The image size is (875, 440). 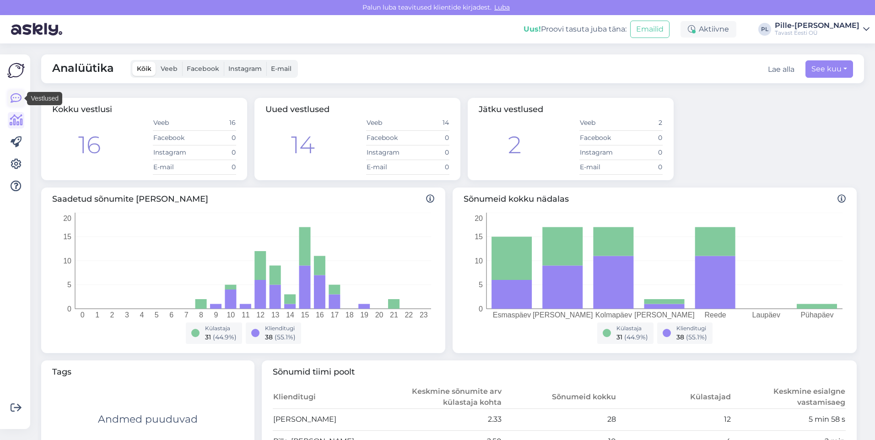 I want to click on span: Veeb, so click(x=169, y=69).